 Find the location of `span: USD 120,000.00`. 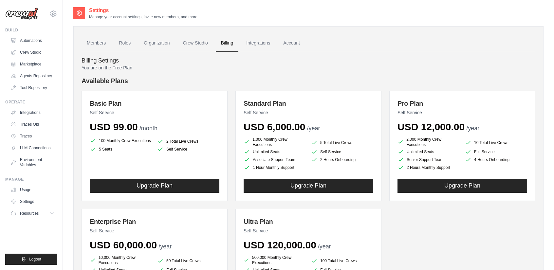

span: USD 120,000.00 is located at coordinates (280, 245).